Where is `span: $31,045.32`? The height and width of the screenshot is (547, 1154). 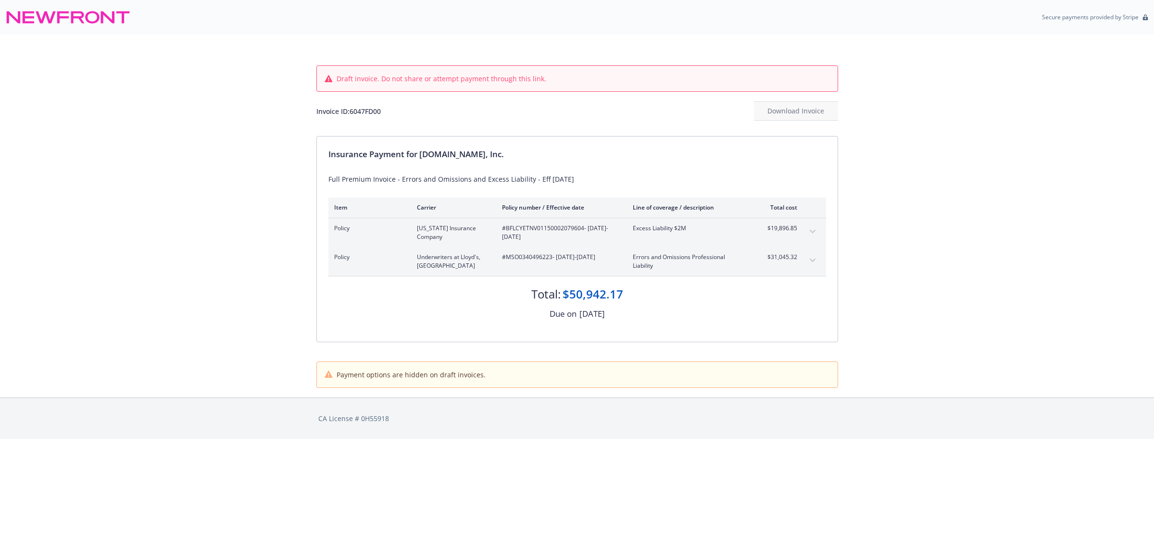
span: $31,045.32 is located at coordinates (779, 257).